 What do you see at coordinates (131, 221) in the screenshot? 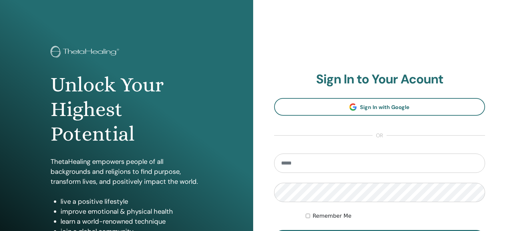
I see `li: learn a world-renowned technique` at bounding box center [131, 221].